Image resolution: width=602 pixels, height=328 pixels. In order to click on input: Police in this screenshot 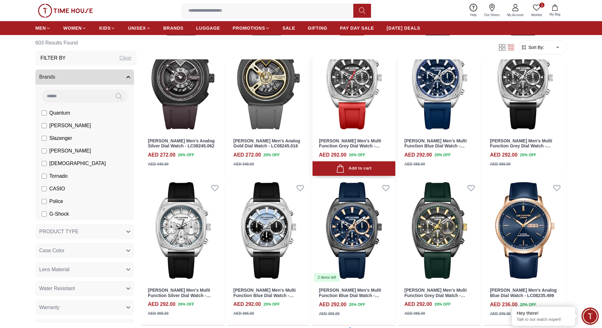, I will do `click(44, 202)`.